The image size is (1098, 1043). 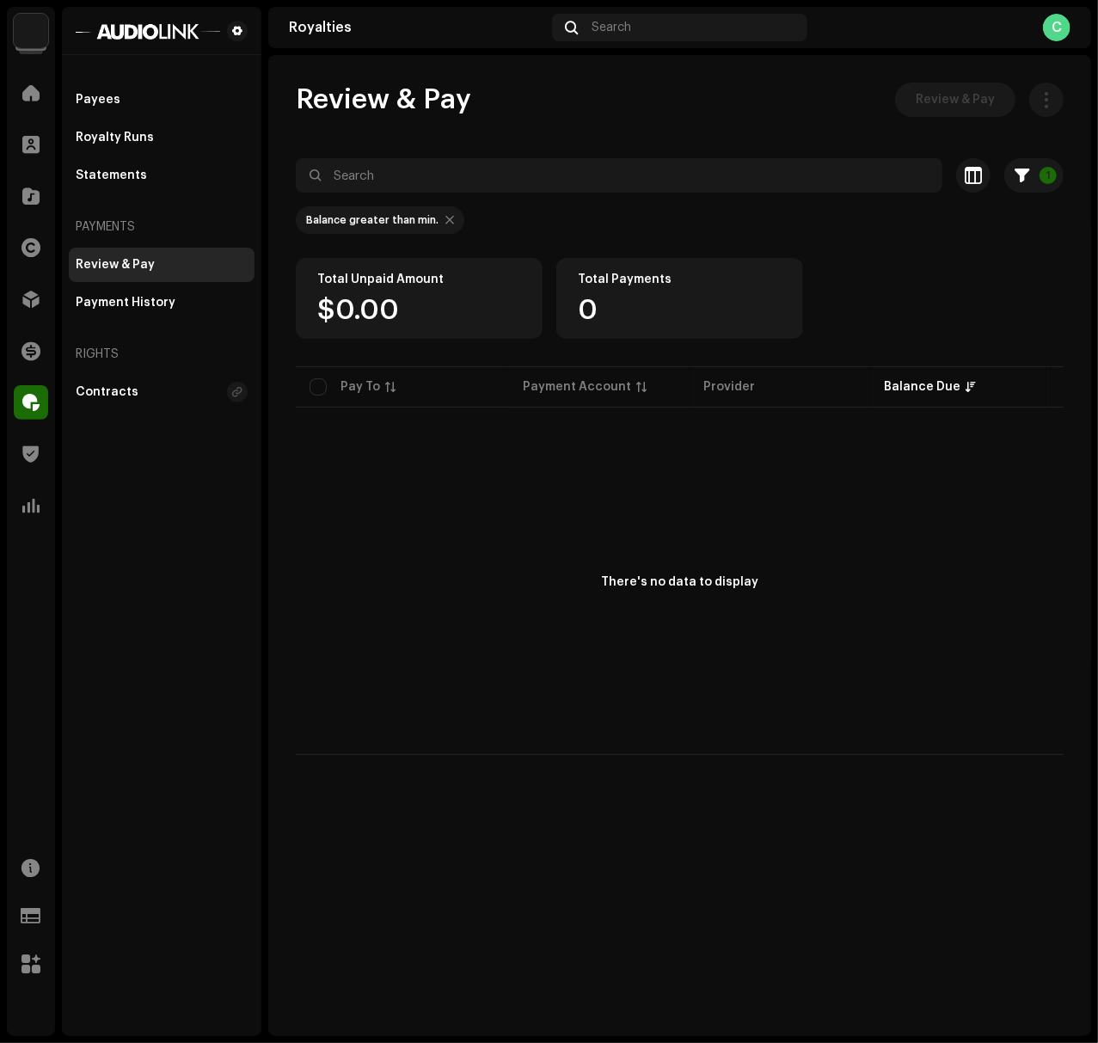 I want to click on img: 1601779f-85bc-4fc7-87b8-abcd1ae7544a, so click(x=148, y=31).